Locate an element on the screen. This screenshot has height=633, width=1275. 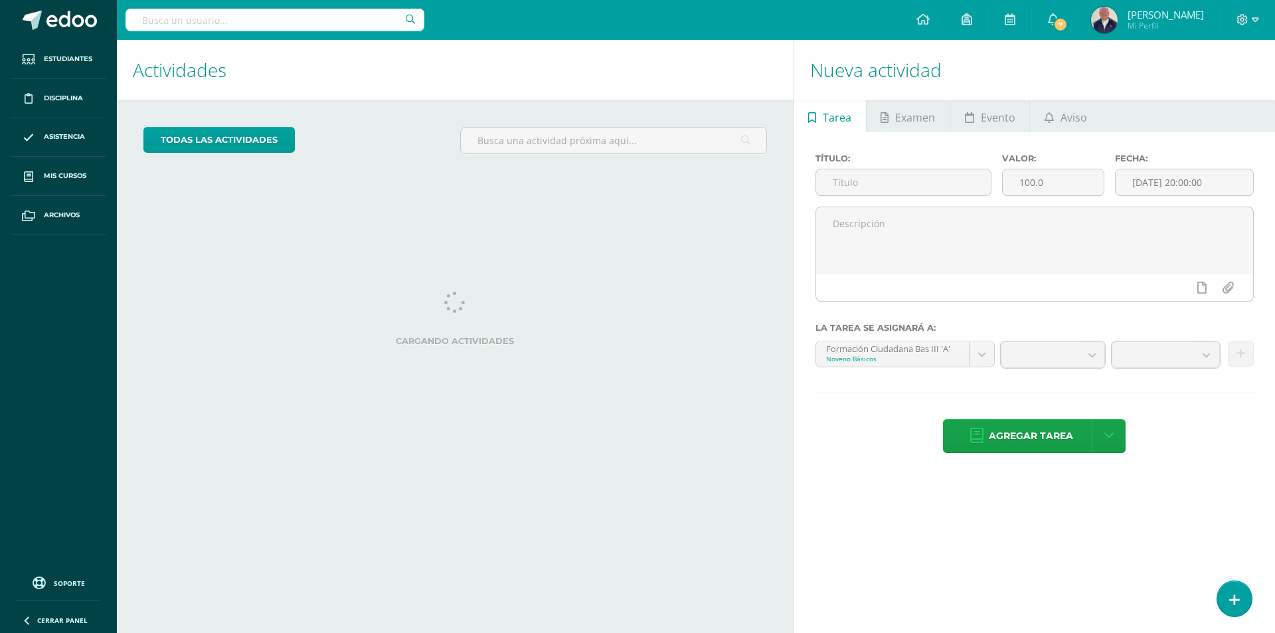
a: Formación Ciudadana Bas III 'A'Noveno Básicos is located at coordinates (905, 354).